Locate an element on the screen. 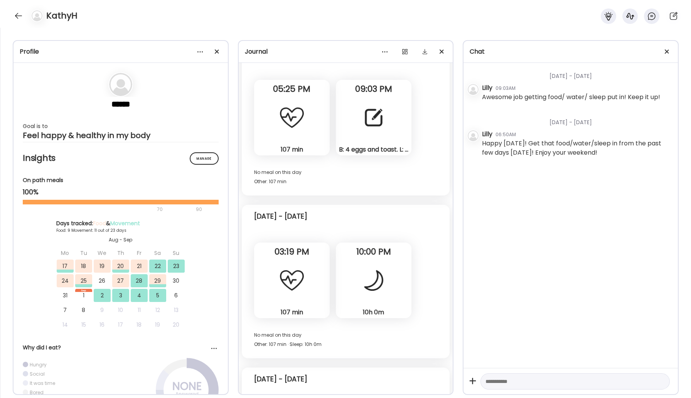 Image resolution: width=691 pixels, height=398 pixels. h2: Insights is located at coordinates (121, 158).